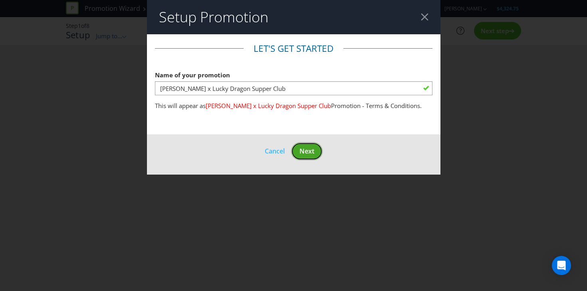 Image resolution: width=587 pixels, height=291 pixels. What do you see at coordinates (275, 151) in the screenshot?
I see `span: Cancel` at bounding box center [275, 151].